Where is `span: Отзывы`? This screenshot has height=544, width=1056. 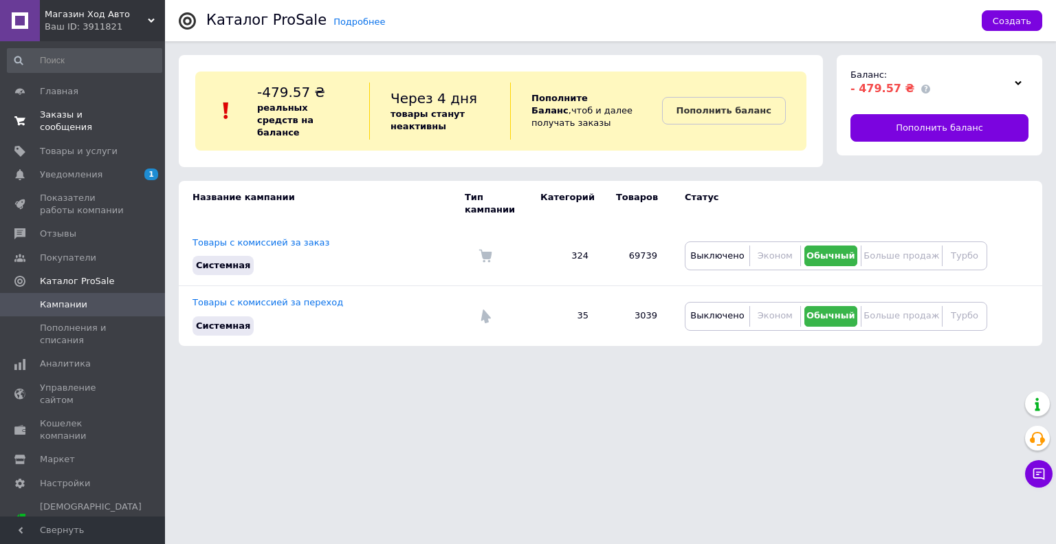
span: Отзывы is located at coordinates (58, 234).